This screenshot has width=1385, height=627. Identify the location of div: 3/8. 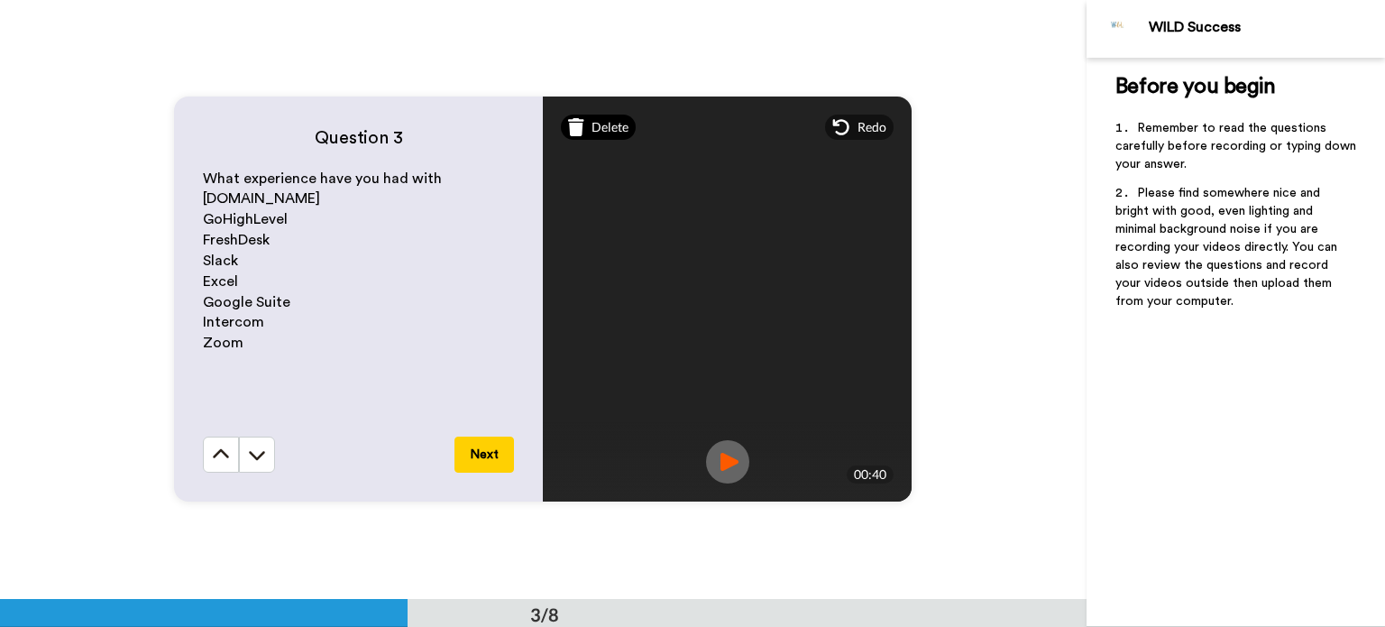
(545, 614).